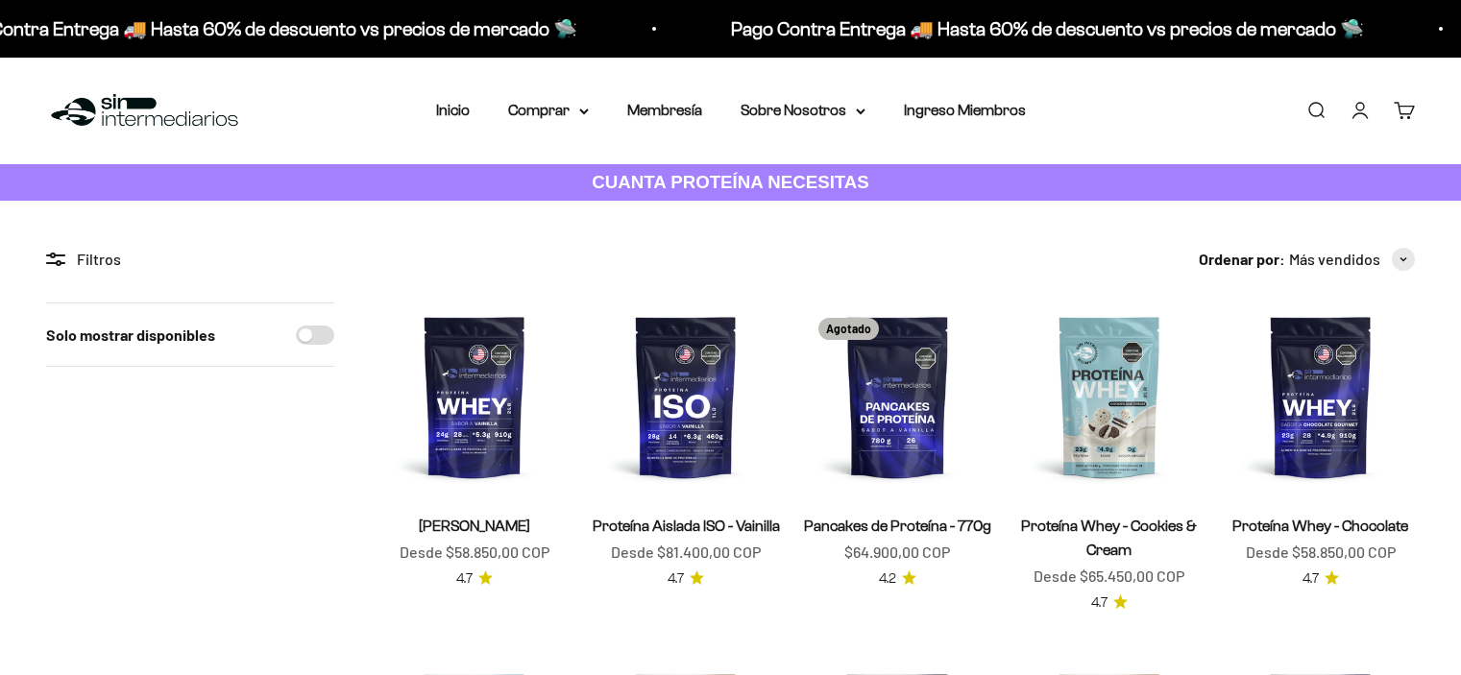  Describe the element at coordinates (686, 552) in the screenshot. I see `sale-price: Desde $81.400,00 COP` at that location.